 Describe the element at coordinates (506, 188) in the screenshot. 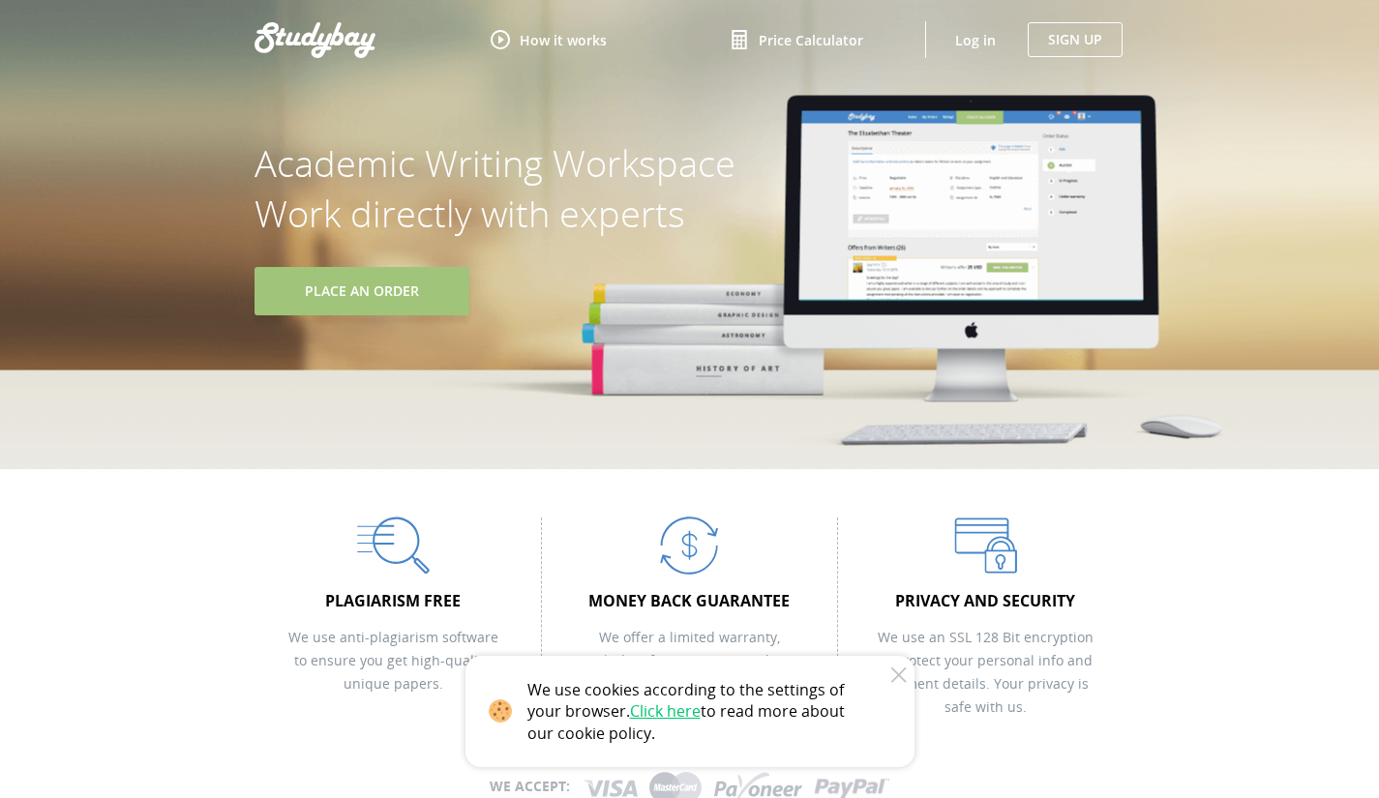

I see `h1: Academic Writing Workspace Work directly with experts` at that location.